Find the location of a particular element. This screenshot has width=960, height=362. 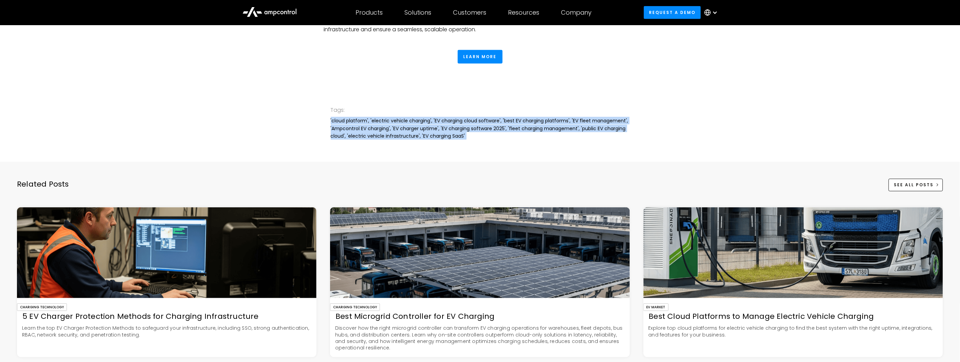

div: Company is located at coordinates (576, 13).